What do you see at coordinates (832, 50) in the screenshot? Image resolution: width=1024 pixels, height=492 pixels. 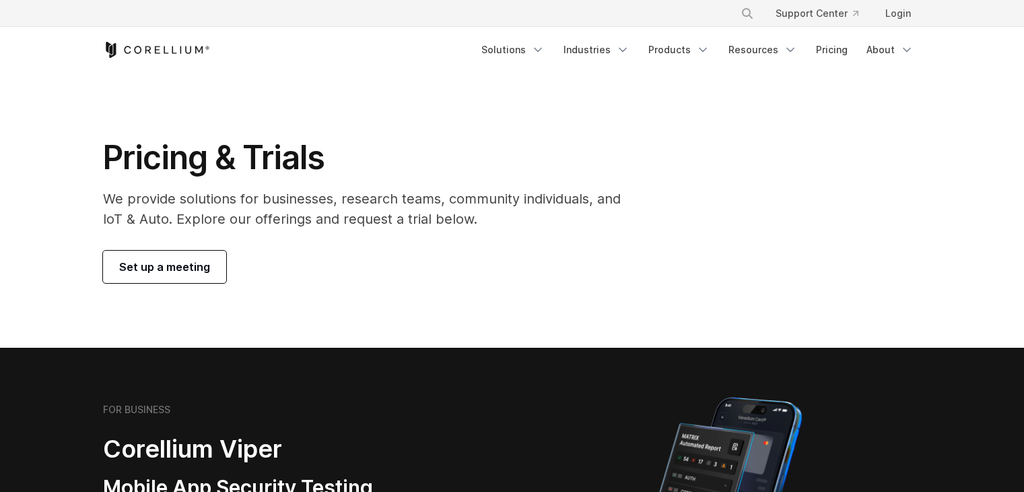 I see `a: Pricing` at bounding box center [832, 50].